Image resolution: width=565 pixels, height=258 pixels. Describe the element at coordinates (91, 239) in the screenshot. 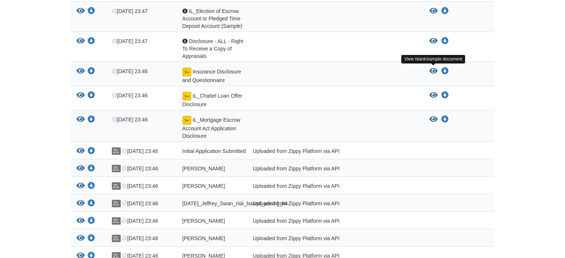

I see `a: Download Jeffrey_Swan_privacy_notice` at that location.